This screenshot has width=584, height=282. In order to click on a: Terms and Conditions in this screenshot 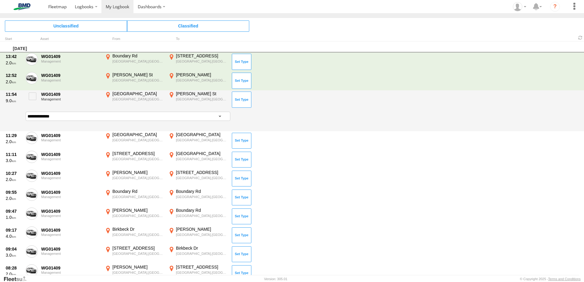, I will do `click(565, 279)`.